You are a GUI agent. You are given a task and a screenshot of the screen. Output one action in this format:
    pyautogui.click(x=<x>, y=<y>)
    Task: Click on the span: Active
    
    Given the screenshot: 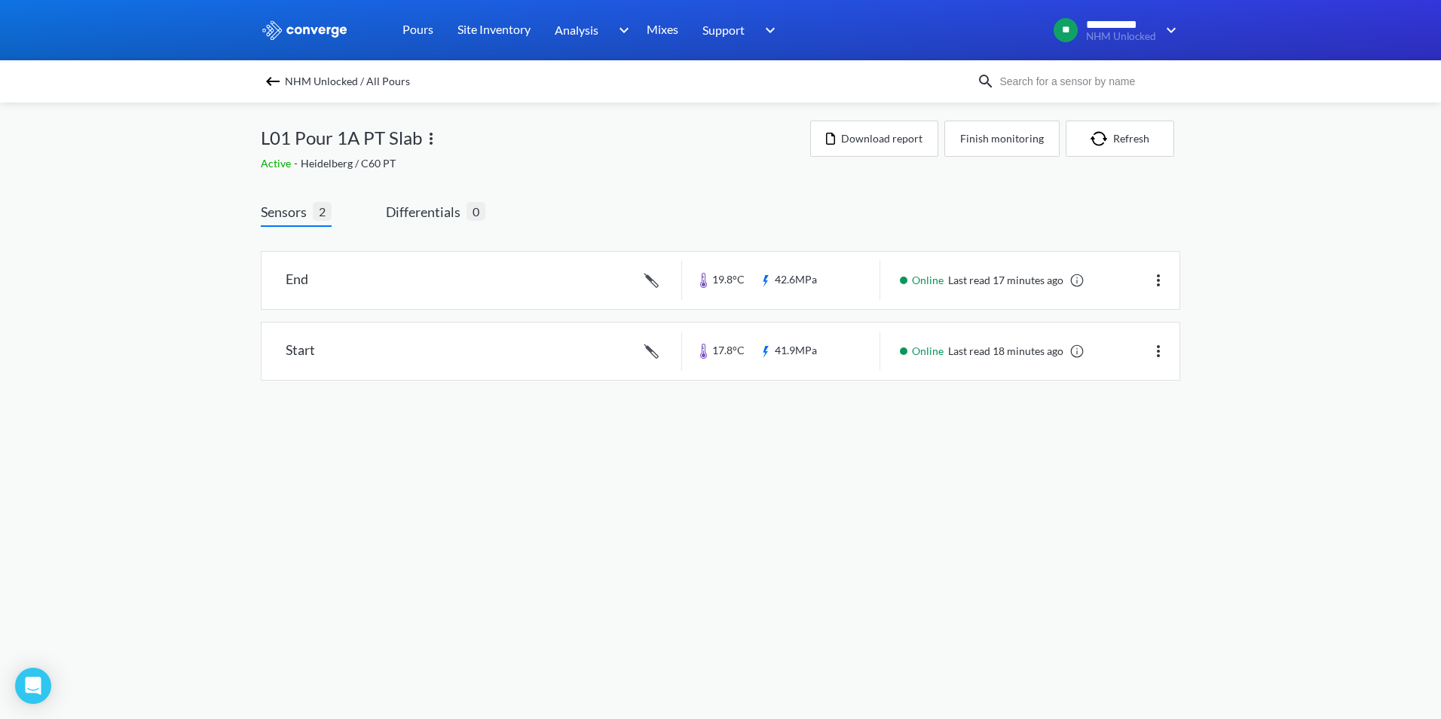 What is the action you would take?
    pyautogui.click(x=277, y=163)
    